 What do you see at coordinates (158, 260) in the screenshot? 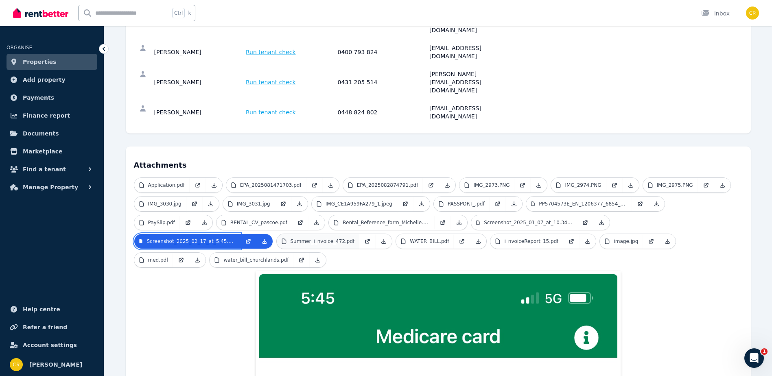
I see `p: med.pdf` at bounding box center [158, 260].